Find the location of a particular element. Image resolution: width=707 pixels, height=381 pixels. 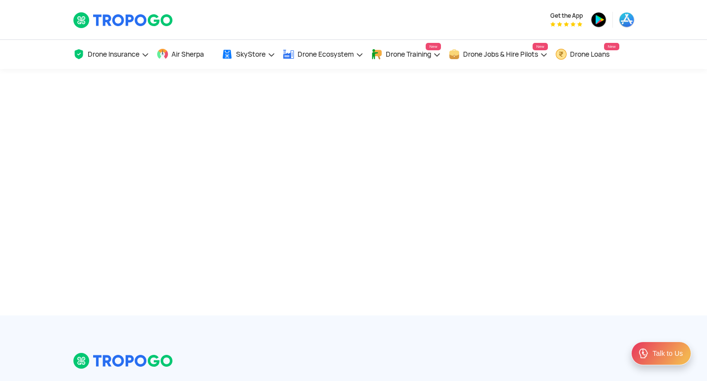

a: Drone Ecosystem is located at coordinates (323, 54).